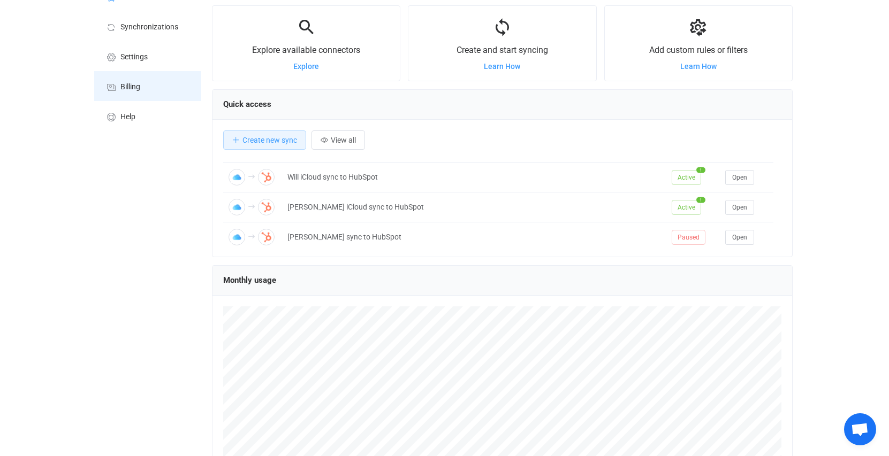 The width and height of the screenshot is (889, 456). Describe the element at coordinates (148, 116) in the screenshot. I see `a: Help` at that location.